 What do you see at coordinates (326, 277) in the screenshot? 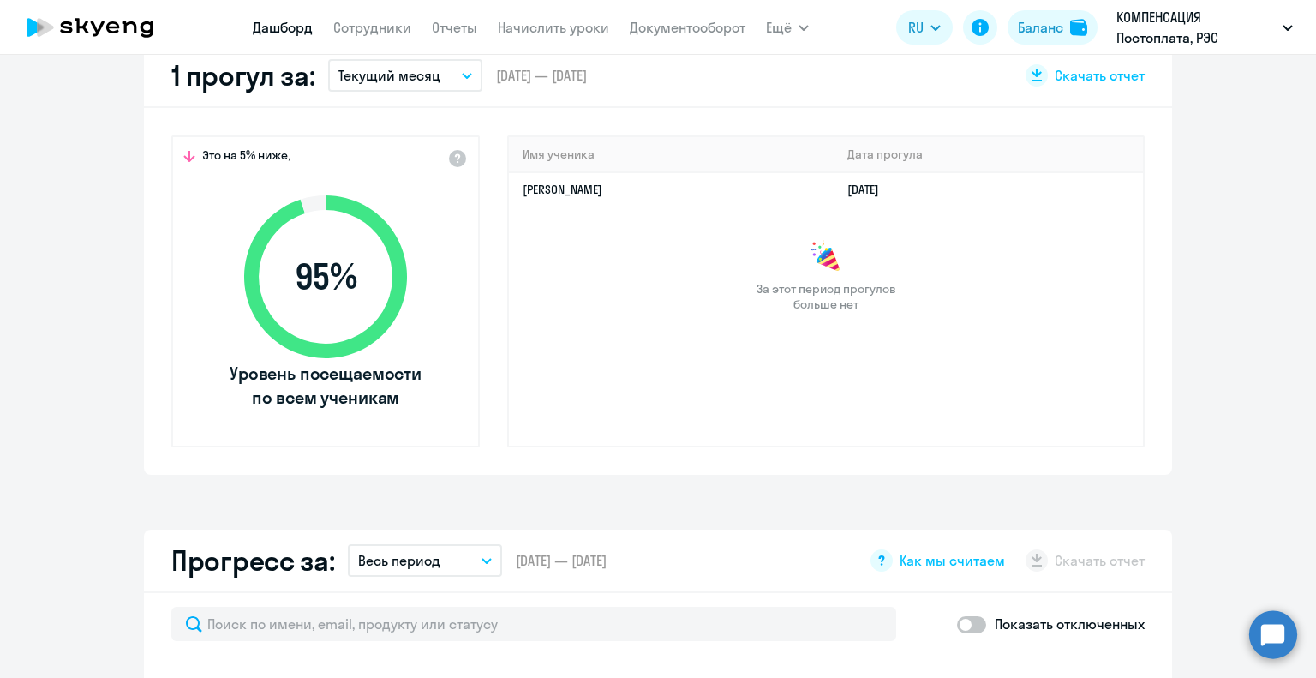
I see `span: 95 %` at bounding box center [326, 277].